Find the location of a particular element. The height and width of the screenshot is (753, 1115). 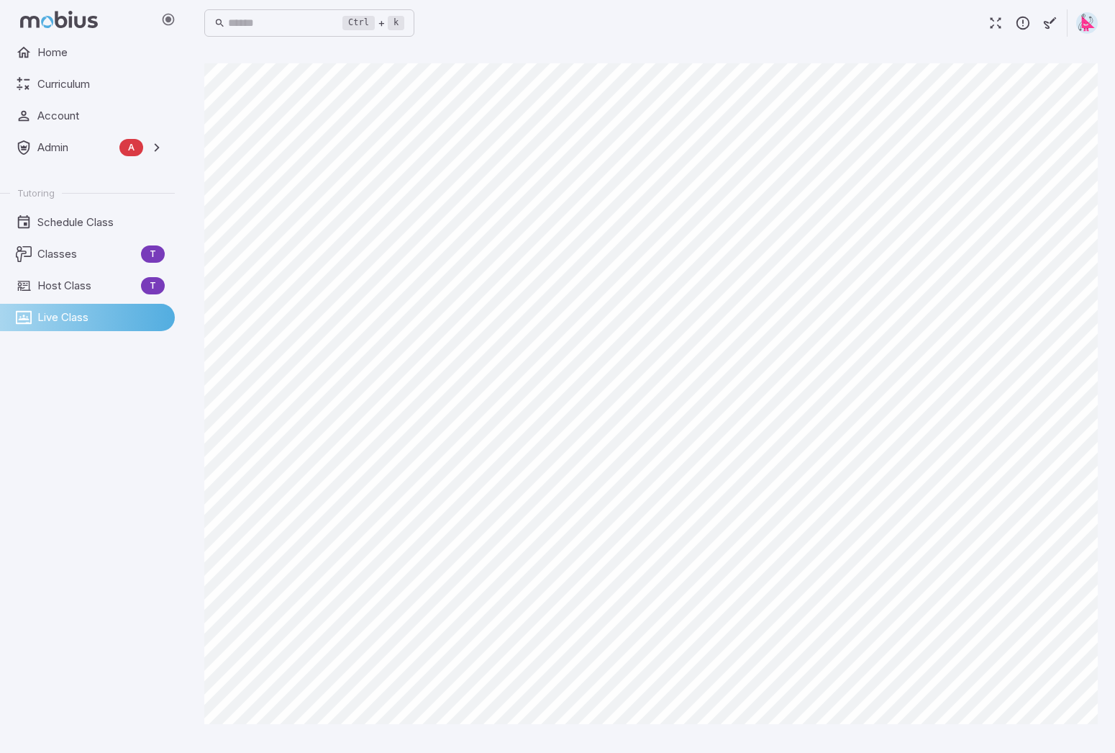

button: Report an Issue is located at coordinates (1023, 23).